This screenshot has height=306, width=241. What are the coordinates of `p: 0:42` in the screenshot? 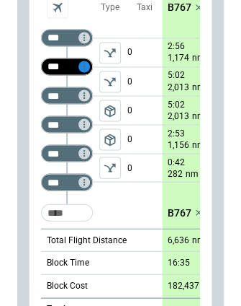 It's located at (177, 161).